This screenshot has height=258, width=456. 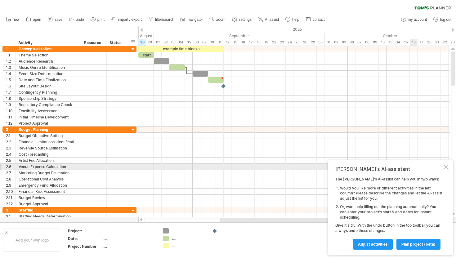 I want to click on div: Thursday, 25 September 2025, so click(x=297, y=42).